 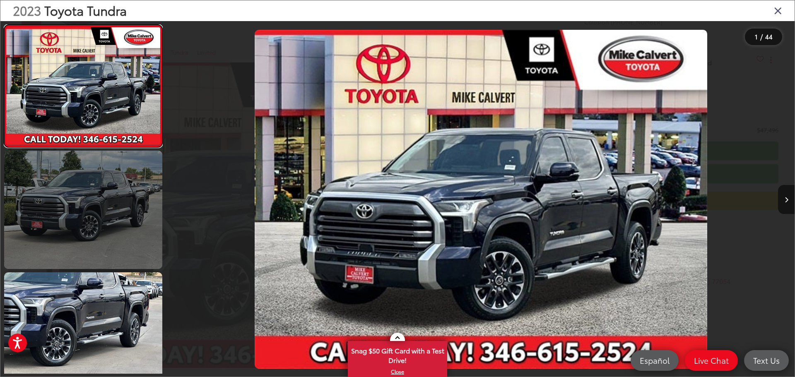 I want to click on span: Toyota Tundra, so click(x=85, y=10).